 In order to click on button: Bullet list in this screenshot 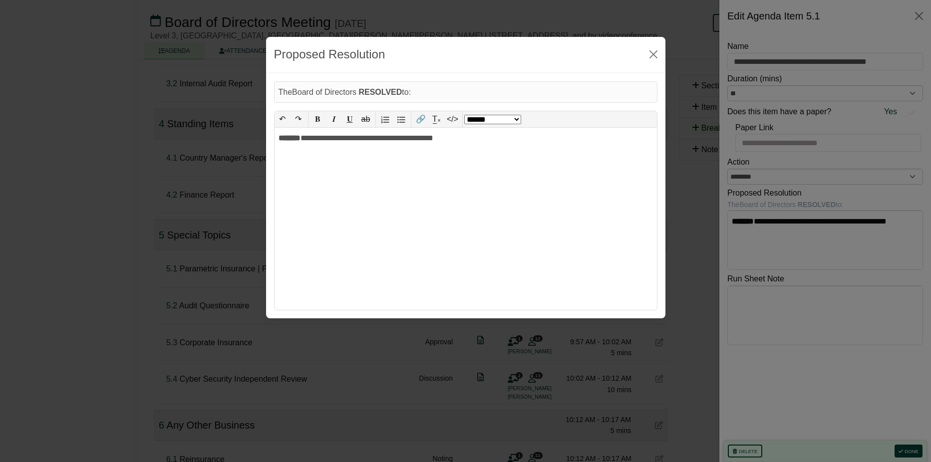, I will do `click(401, 119)`.